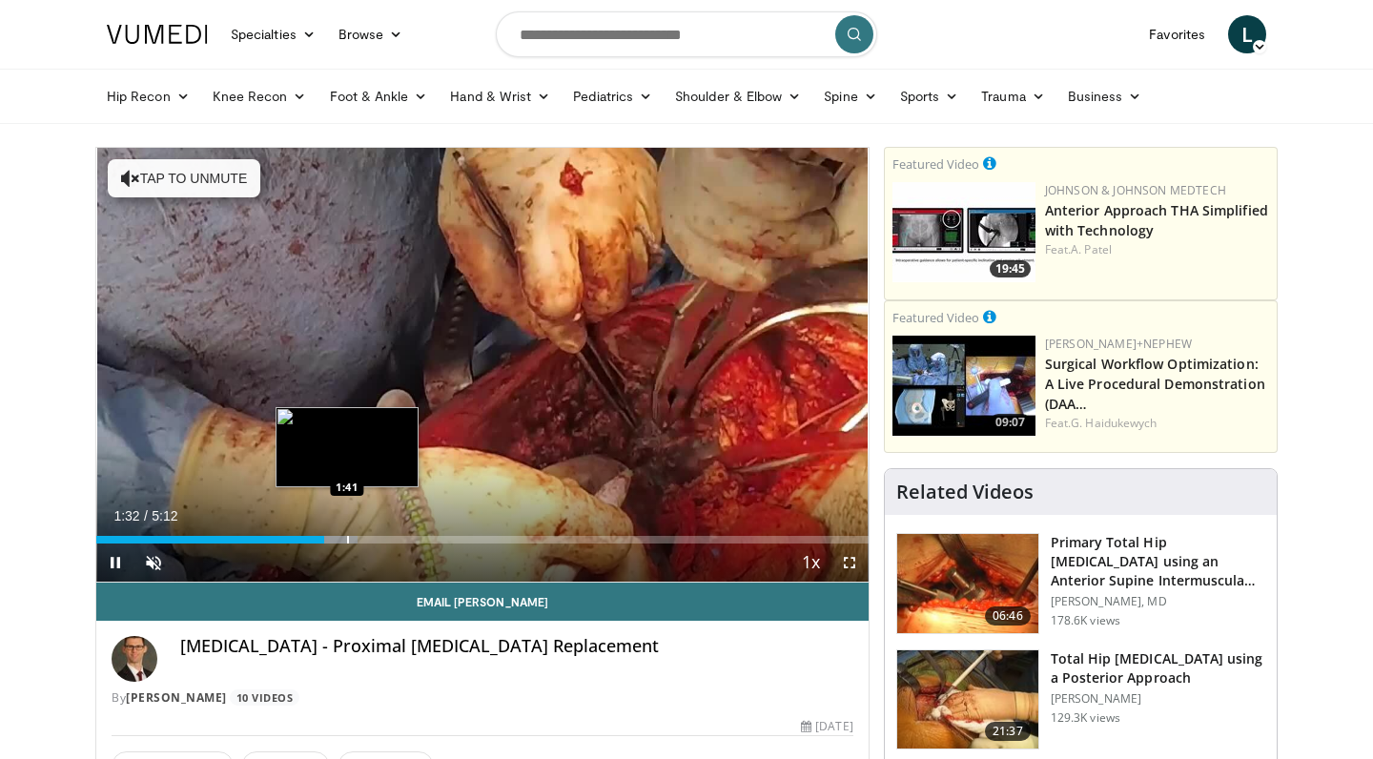 Image resolution: width=1373 pixels, height=759 pixels. Describe the element at coordinates (1247, 34) in the screenshot. I see `a: L` at that location.